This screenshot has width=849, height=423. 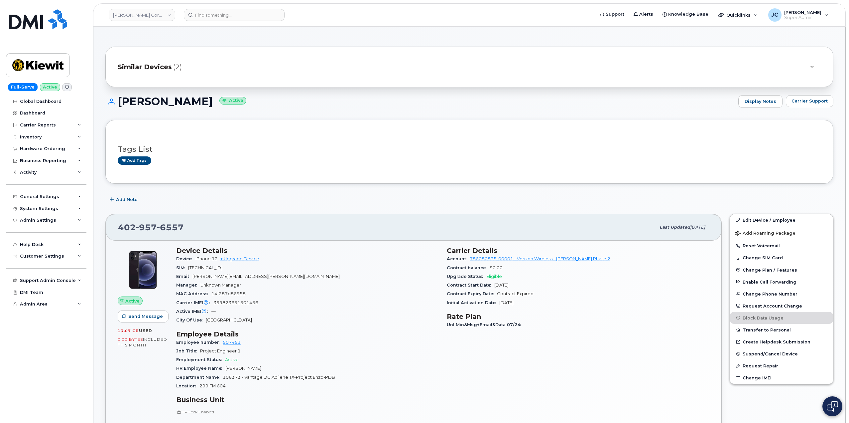 I want to click on span: Employment Status, so click(x=201, y=359).